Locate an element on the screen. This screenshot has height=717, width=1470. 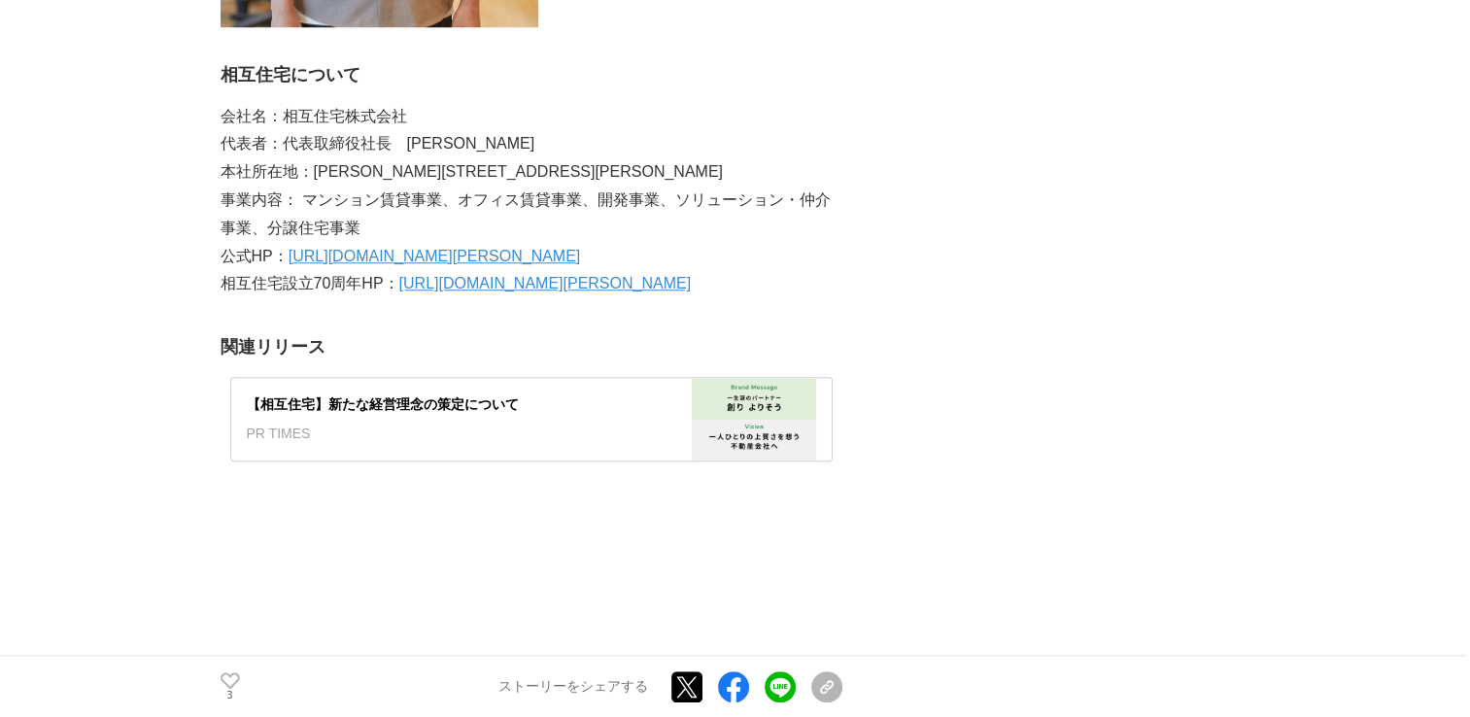
a: 【相互住宅】新たな経営理念の策定についてPR TIMES is located at coordinates (532, 419).